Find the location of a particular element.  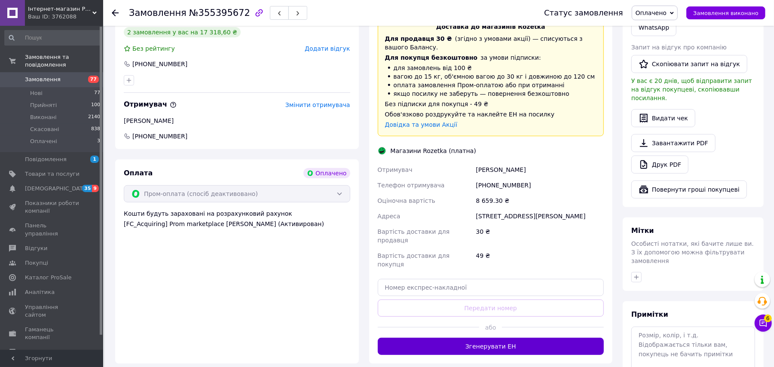

span: Доставка до магазинів Rozetka is located at coordinates (491, 27).